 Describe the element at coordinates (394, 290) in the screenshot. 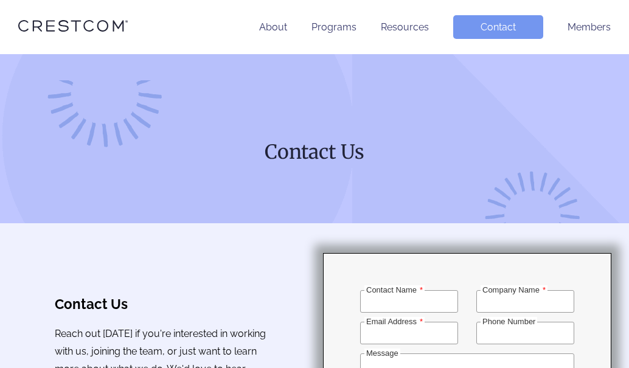

I see `label: Contact Name` at that location.